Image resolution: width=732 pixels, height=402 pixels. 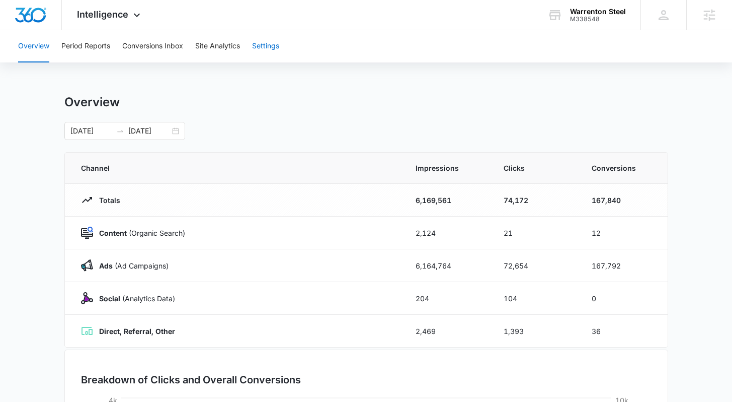 I want to click on span: Channel, so click(x=236, y=168).